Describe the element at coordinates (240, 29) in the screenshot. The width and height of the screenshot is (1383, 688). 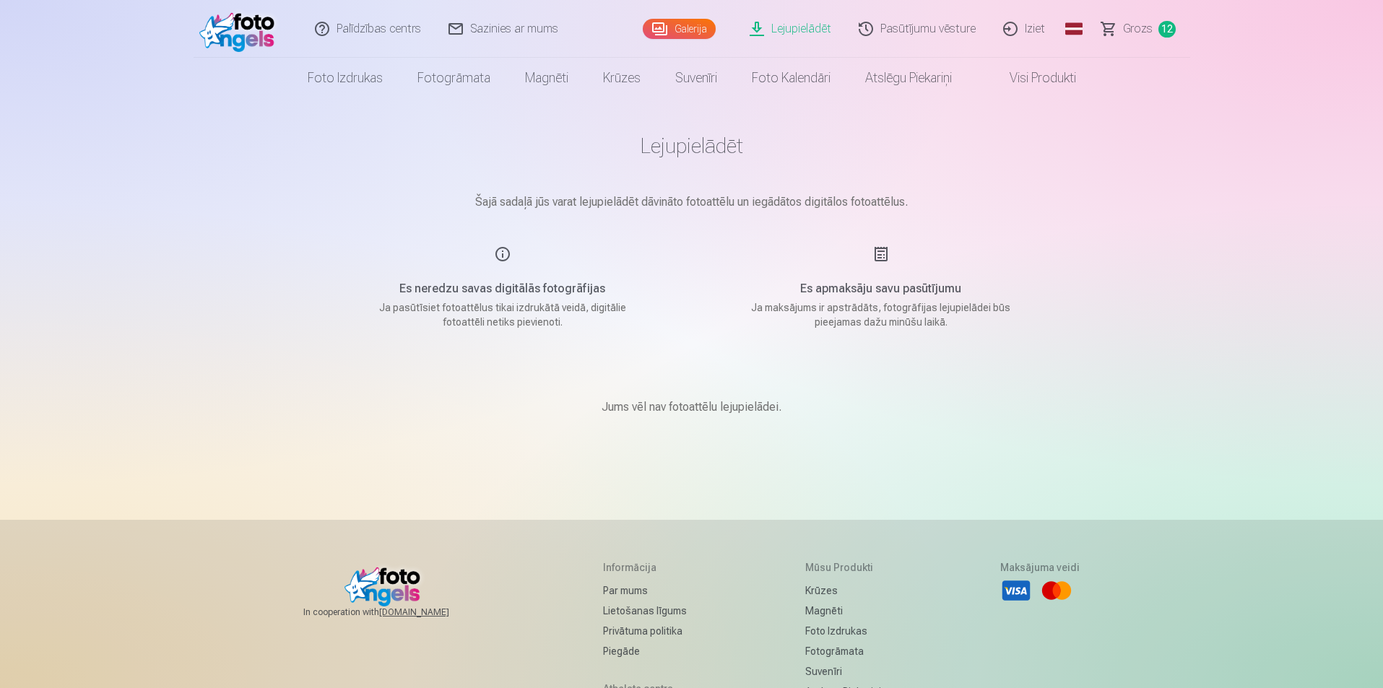
I see `img: /fa1` at that location.